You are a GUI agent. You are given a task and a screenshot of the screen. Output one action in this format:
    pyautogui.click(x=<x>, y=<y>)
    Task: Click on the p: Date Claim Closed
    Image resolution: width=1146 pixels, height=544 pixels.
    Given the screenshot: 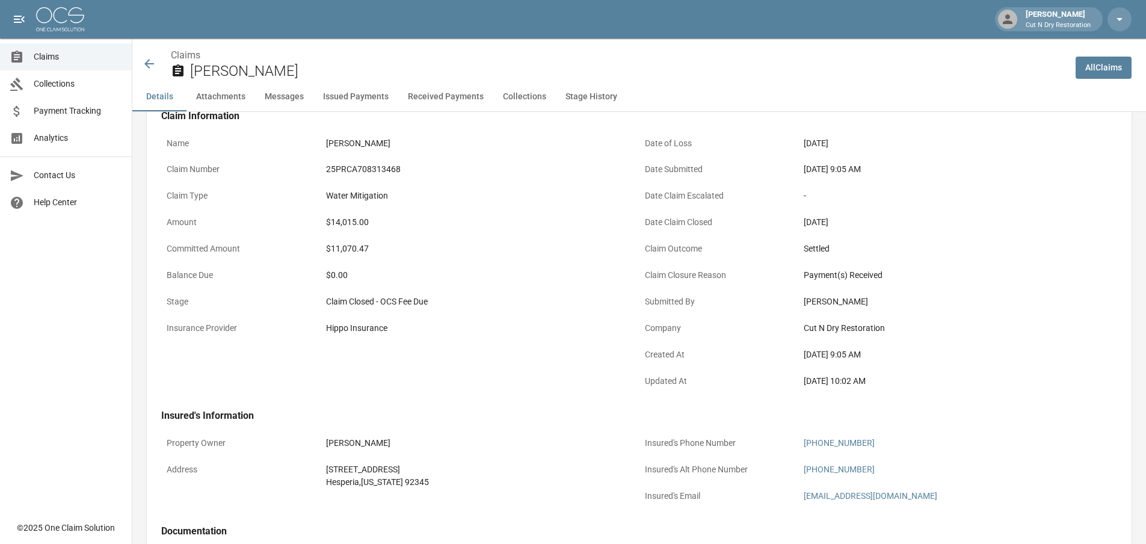 What is the action you would take?
    pyautogui.click(x=719, y=222)
    